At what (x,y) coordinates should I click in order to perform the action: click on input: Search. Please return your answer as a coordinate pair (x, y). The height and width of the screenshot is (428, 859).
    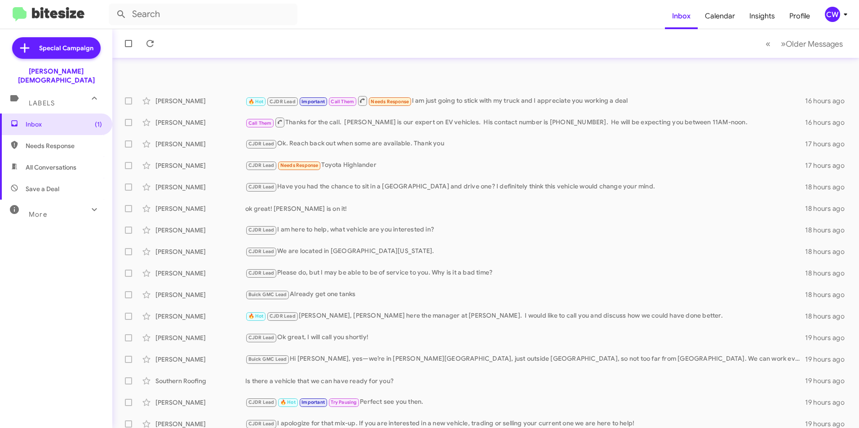
    Looking at the image, I should click on (203, 14).